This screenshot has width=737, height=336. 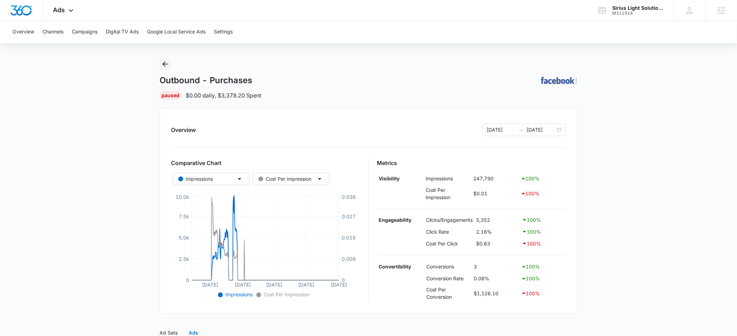 I want to click on button: Back, so click(x=165, y=64).